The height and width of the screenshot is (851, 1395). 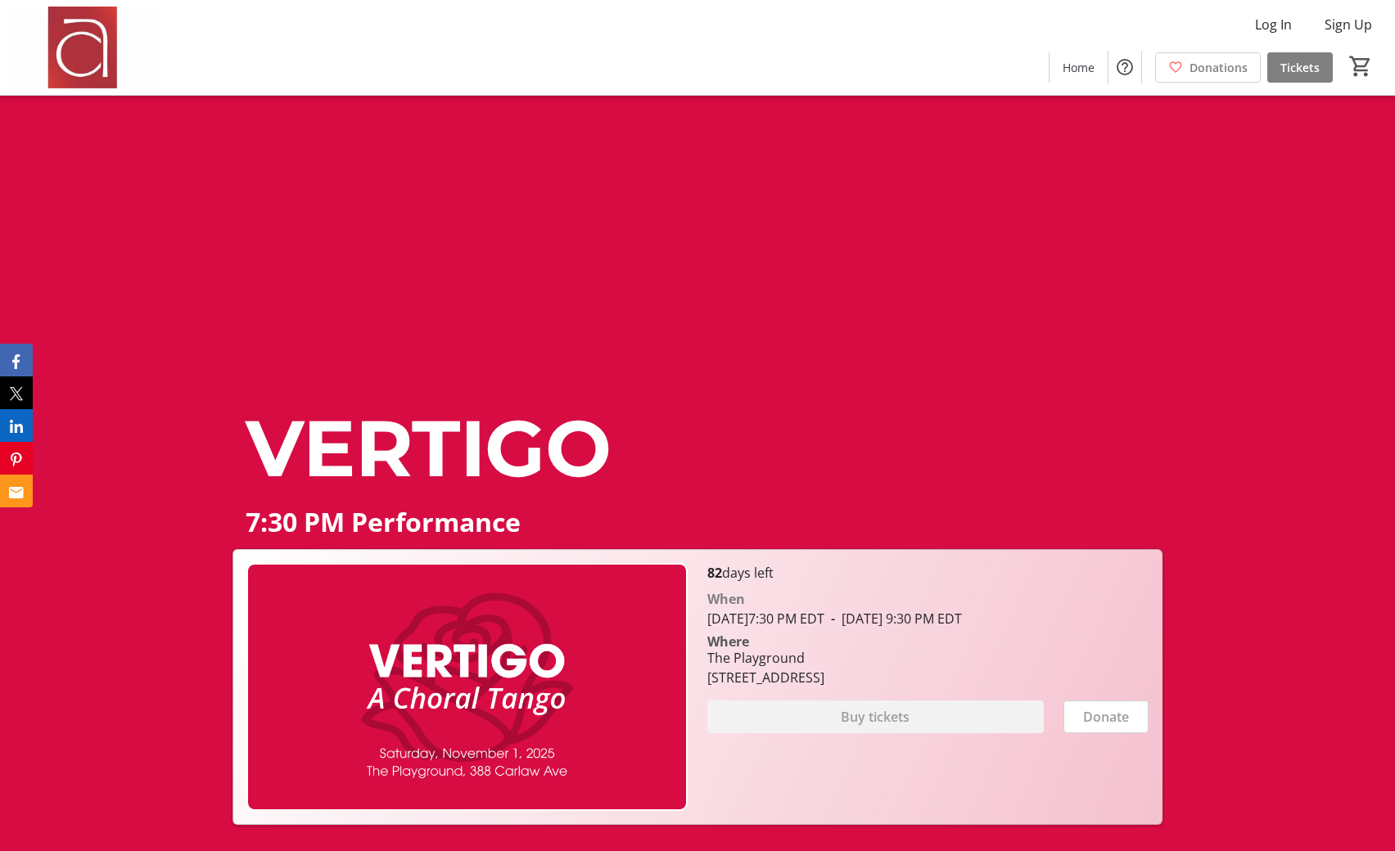 What do you see at coordinates (728, 642) in the screenshot?
I see `div: Where` at bounding box center [728, 642].